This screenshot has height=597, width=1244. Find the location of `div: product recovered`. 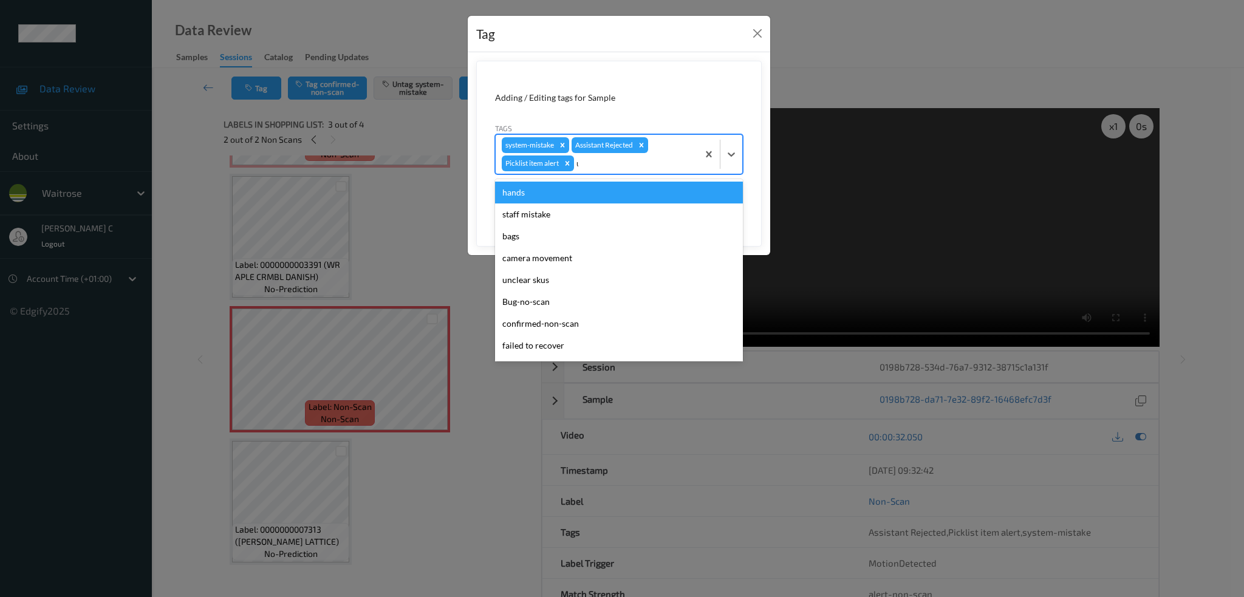

div: product recovered is located at coordinates (619, 368).